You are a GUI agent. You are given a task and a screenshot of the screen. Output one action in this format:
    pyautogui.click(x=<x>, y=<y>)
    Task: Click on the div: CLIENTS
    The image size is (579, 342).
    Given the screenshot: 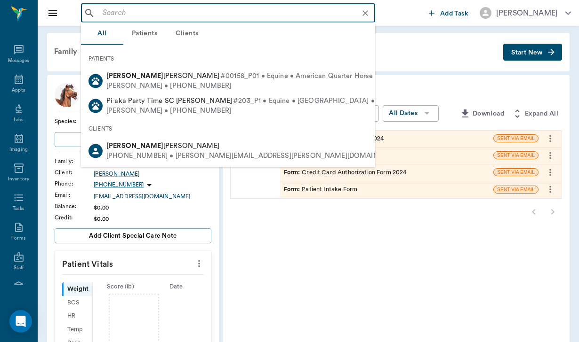 What is the action you would take?
    pyautogui.click(x=228, y=128)
    